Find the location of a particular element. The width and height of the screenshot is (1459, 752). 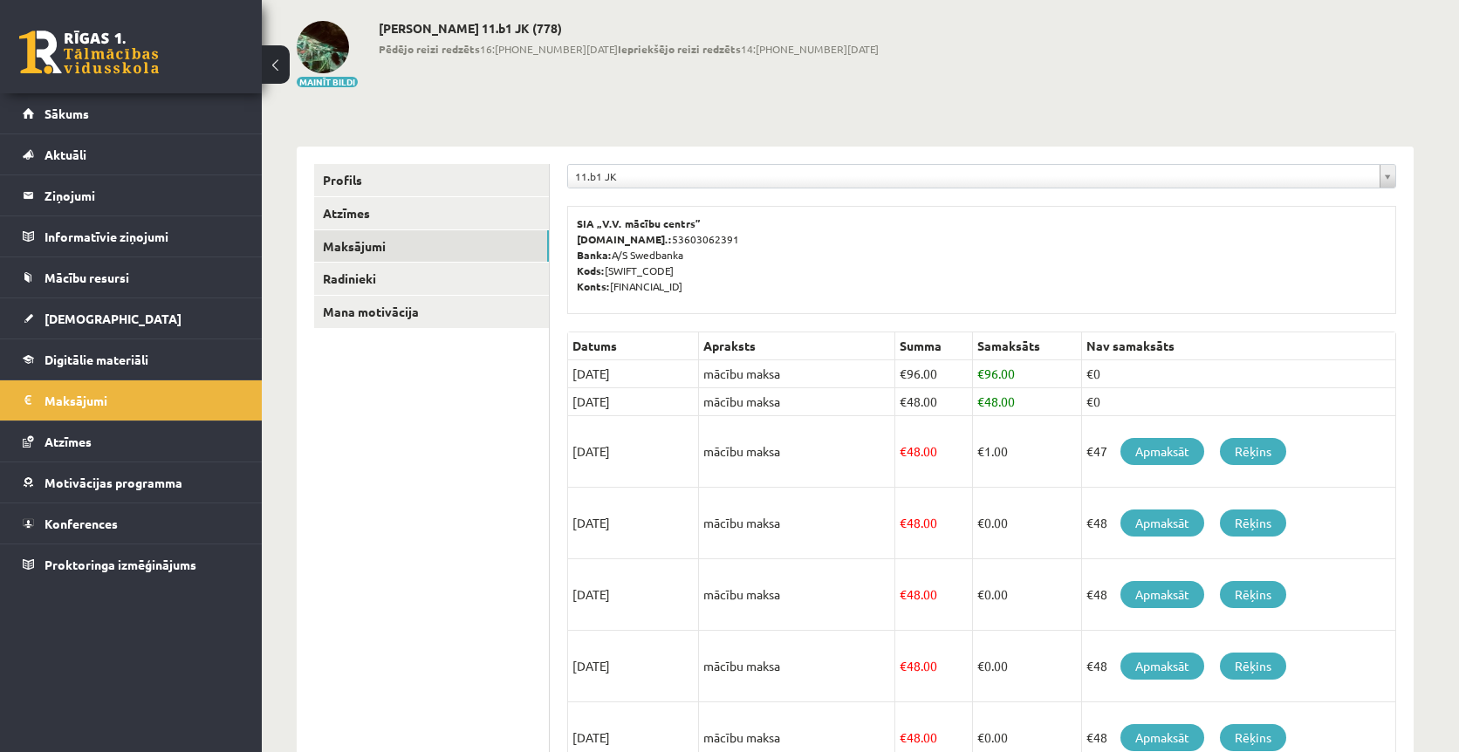

b: Iepriekšējo reizi redzēts is located at coordinates (679, 49).